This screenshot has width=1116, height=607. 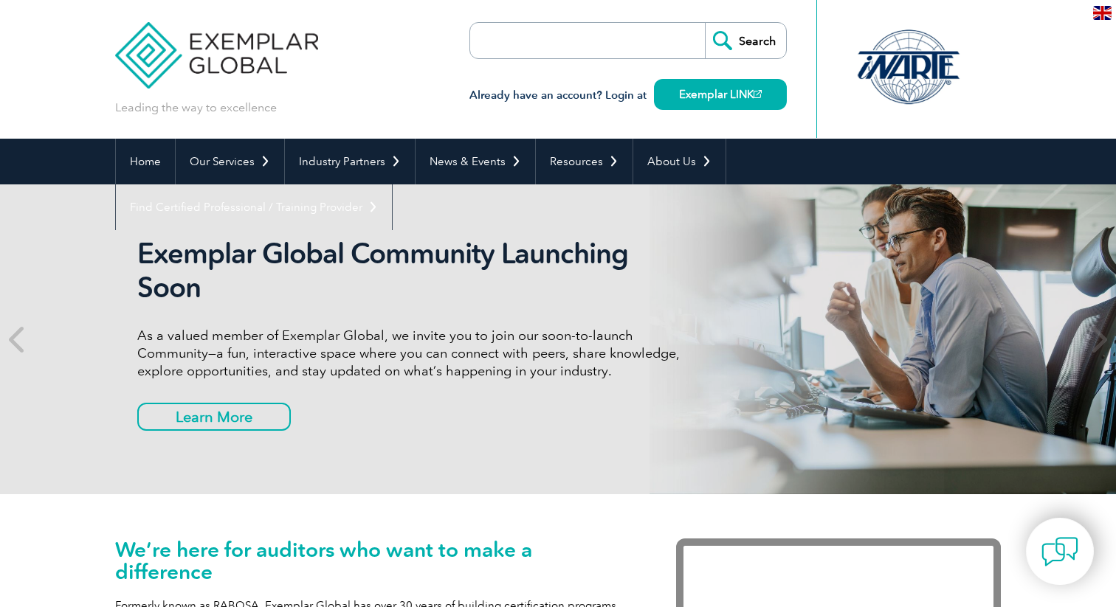 What do you see at coordinates (679, 162) in the screenshot?
I see `a: About Us` at bounding box center [679, 162].